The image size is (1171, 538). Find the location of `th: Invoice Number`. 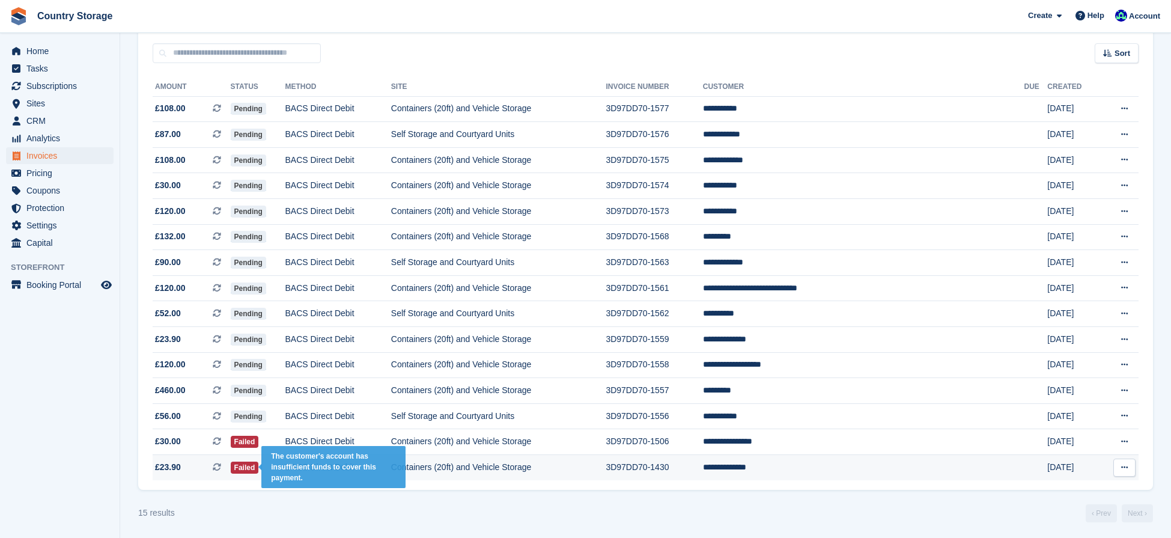

th: Invoice Number is located at coordinates (654, 87).